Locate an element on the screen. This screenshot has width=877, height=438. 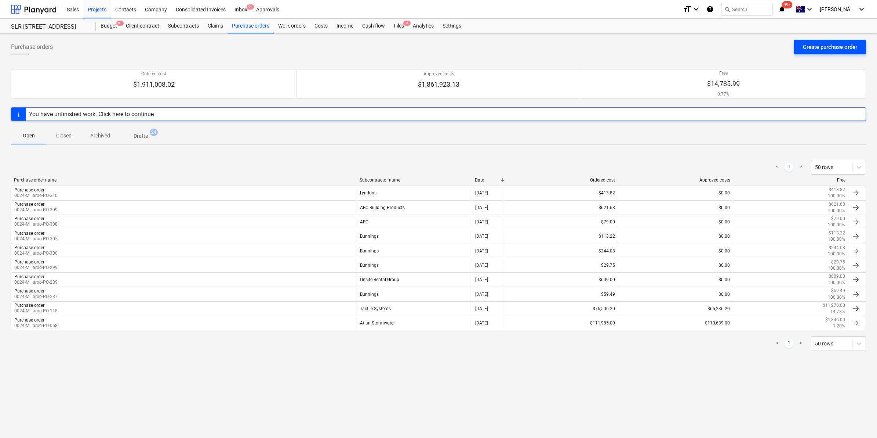
p: 0024-Millaroo-PO-308 is located at coordinates (36, 224).